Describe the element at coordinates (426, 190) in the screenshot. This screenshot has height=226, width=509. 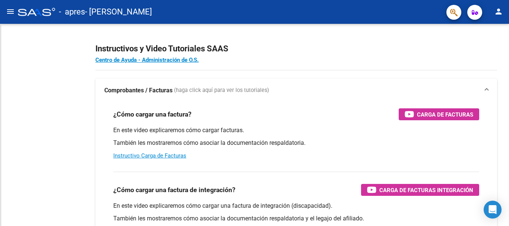
I see `span: Carga de Facturas Integración` at that location.